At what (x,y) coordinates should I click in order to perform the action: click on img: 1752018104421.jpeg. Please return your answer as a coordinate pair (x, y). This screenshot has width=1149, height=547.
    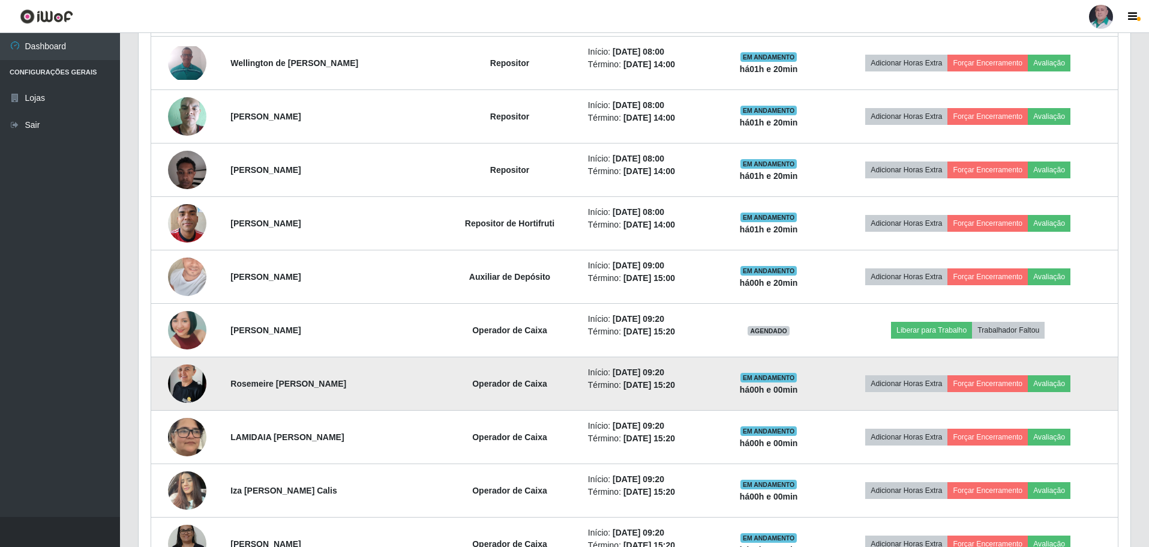
    Looking at the image, I should click on (187, 329).